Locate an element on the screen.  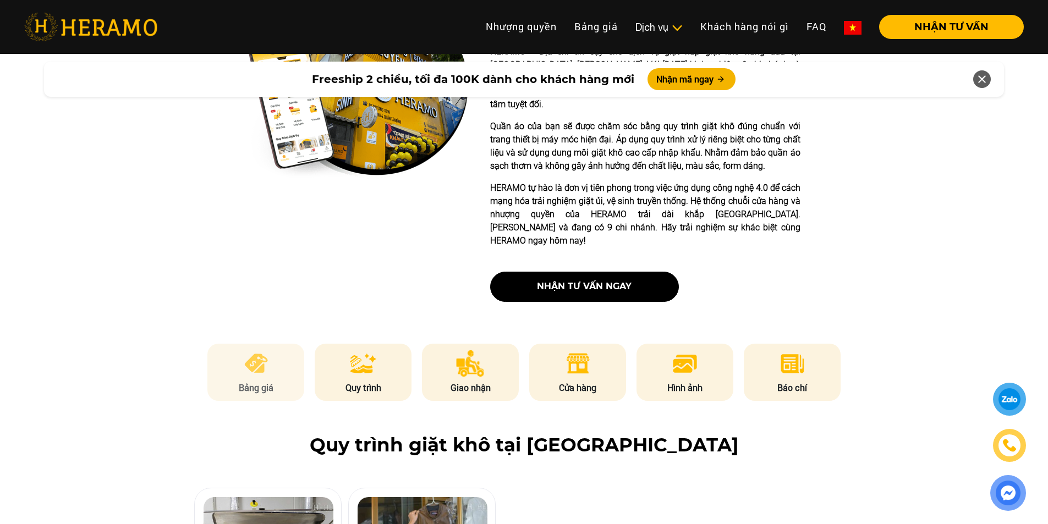
a: FAQ is located at coordinates (816, 26).